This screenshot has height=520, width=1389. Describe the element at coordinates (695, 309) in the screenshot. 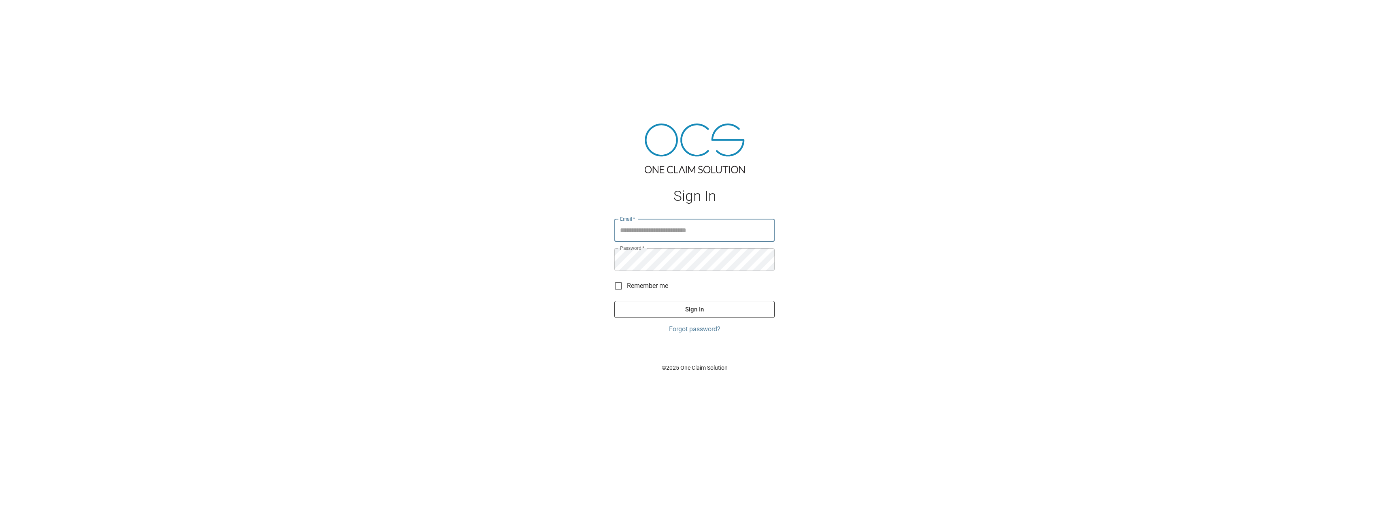

I see `button: Sign In` at that location.